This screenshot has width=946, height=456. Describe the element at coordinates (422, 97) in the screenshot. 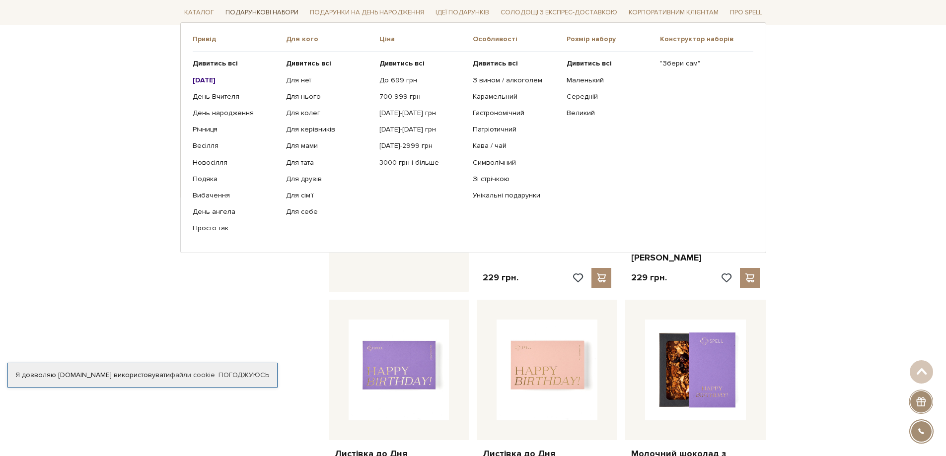

I see `a: 700-999 грн` at that location.